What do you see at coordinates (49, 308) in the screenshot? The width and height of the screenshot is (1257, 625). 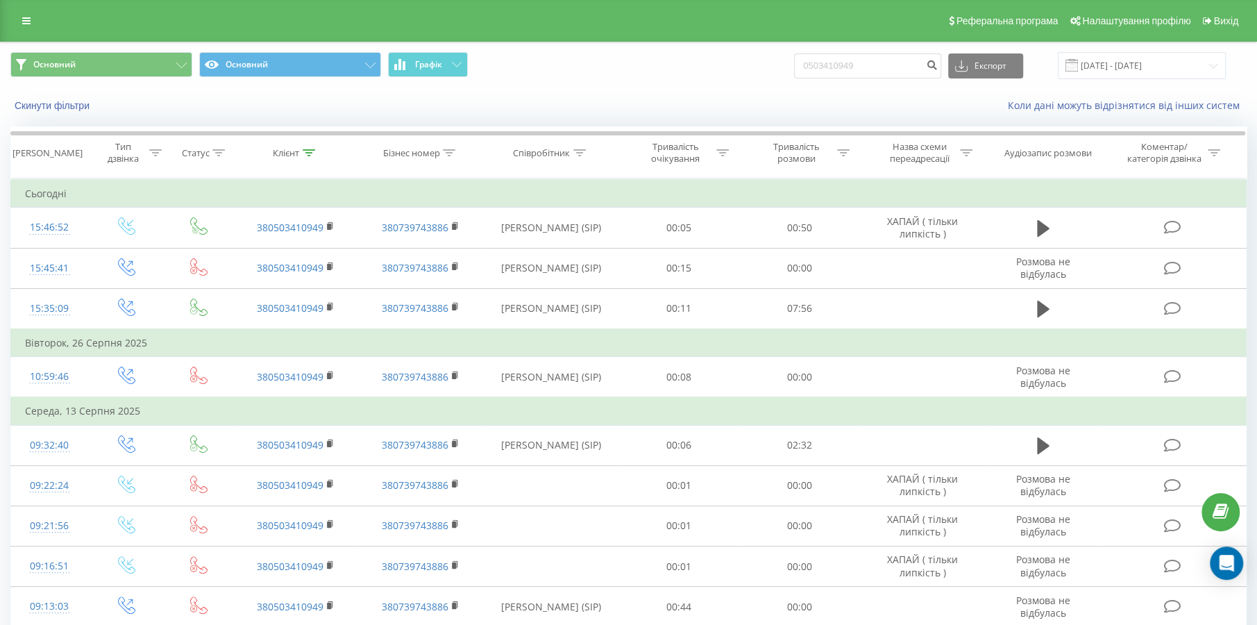 I see `div: 15:35:09` at bounding box center [49, 308].